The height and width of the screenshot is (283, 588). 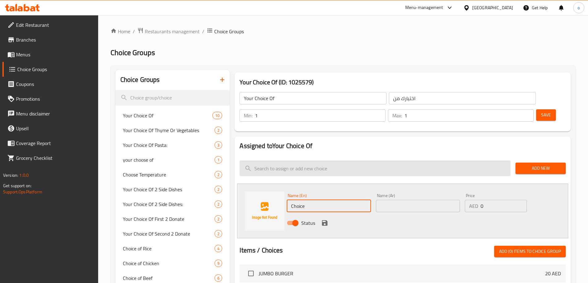 I want to click on span: 1.0.0, so click(x=24, y=176).